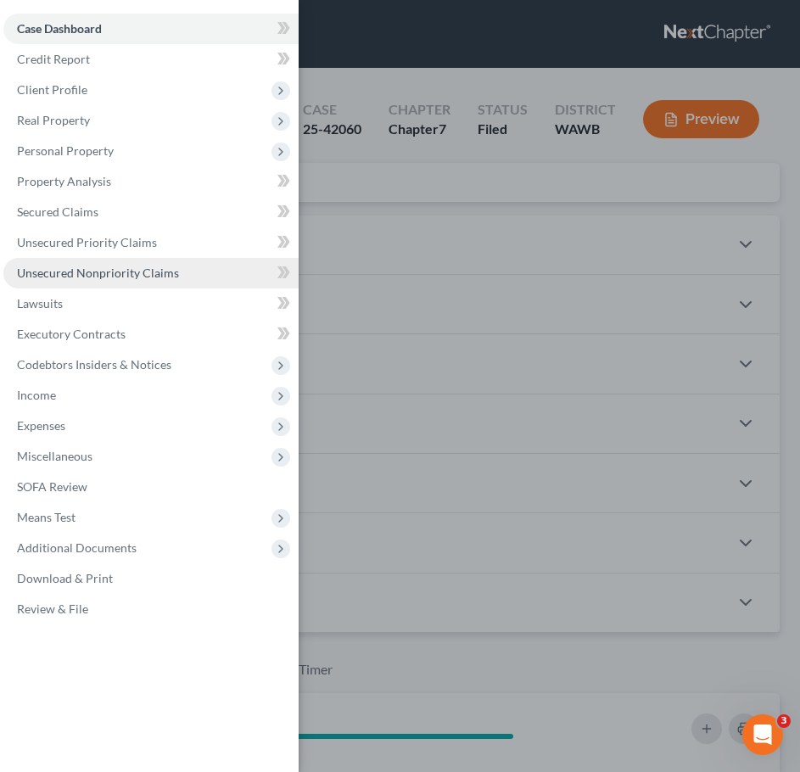 This screenshot has height=772, width=800. What do you see at coordinates (71, 333) in the screenshot?
I see `span: Executory Contracts` at bounding box center [71, 333].